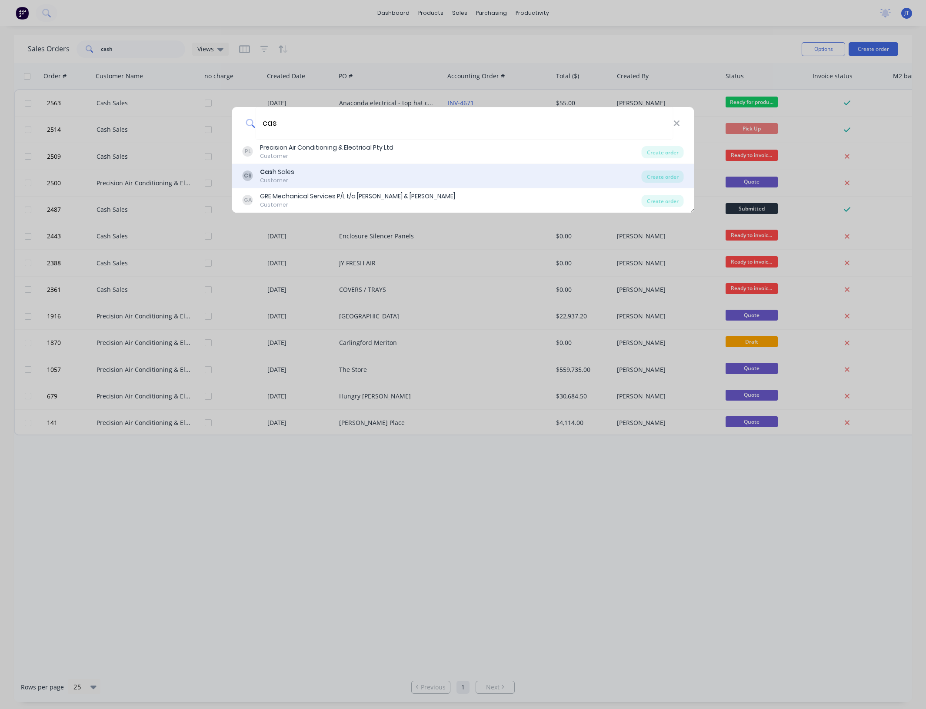 The width and height of the screenshot is (926, 709). Describe the element at coordinates (248, 176) in the screenshot. I see `div: CS` at that location.